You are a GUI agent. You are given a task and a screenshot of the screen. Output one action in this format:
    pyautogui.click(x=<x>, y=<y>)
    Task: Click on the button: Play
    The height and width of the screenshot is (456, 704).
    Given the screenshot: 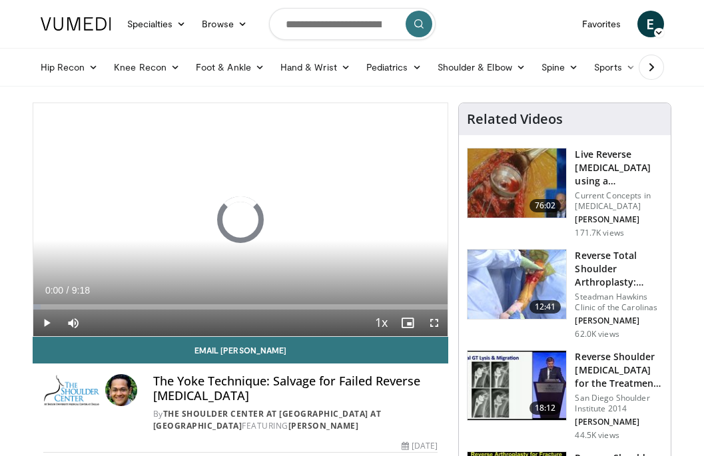 What is the action you would take?
    pyautogui.click(x=47, y=323)
    